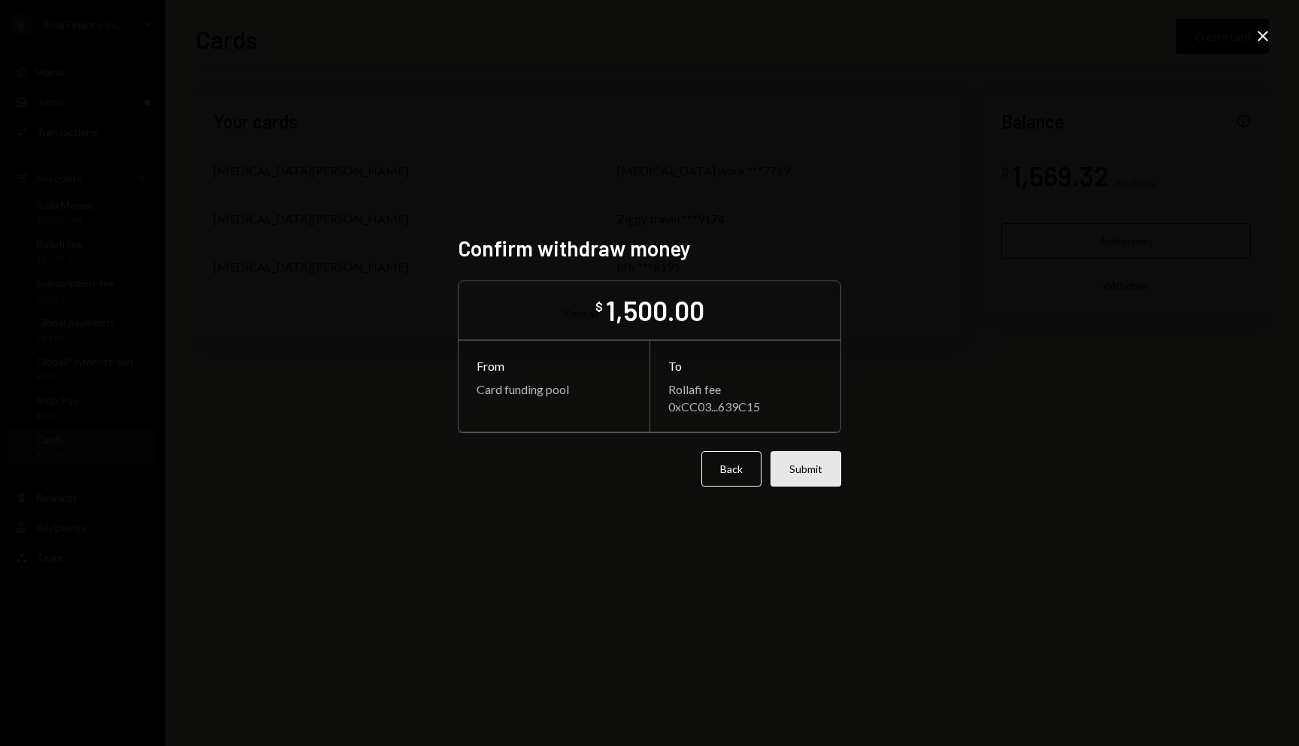 The height and width of the screenshot is (746, 1299). Describe the element at coordinates (745, 389) in the screenshot. I see `div: Rollafi fee` at that location.